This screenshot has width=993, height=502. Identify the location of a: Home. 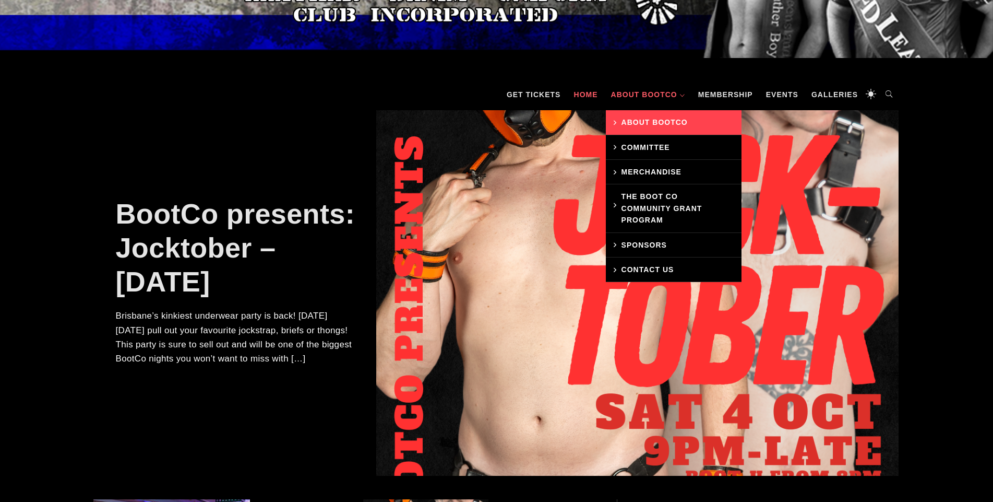
(586, 94).